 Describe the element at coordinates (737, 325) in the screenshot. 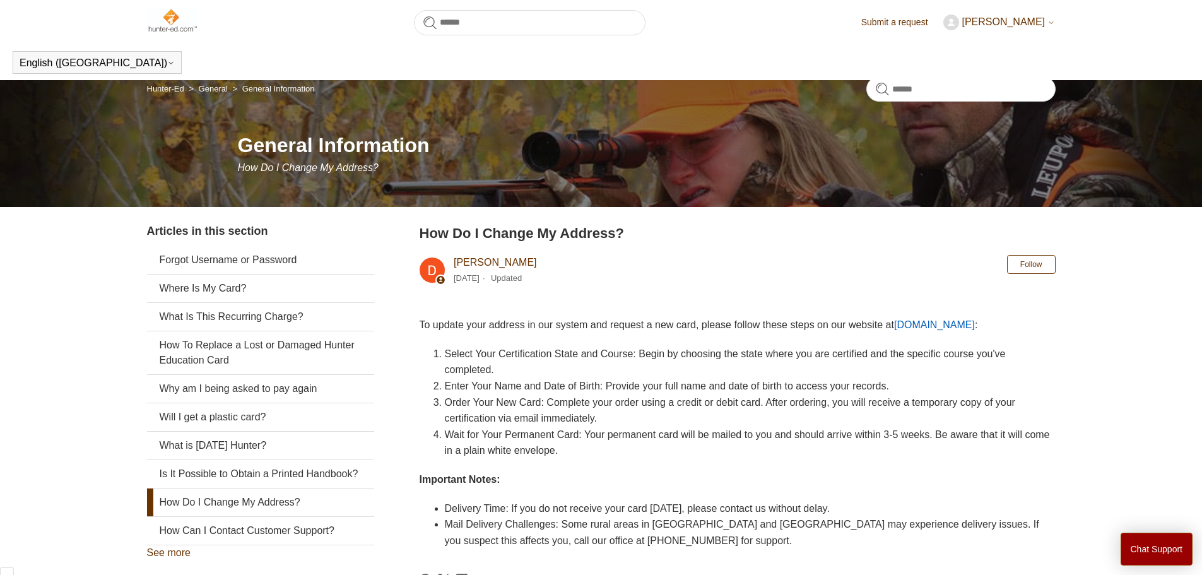

I see `p: To update your address in our system and request a new card, please follow these steps on our web...` at that location.